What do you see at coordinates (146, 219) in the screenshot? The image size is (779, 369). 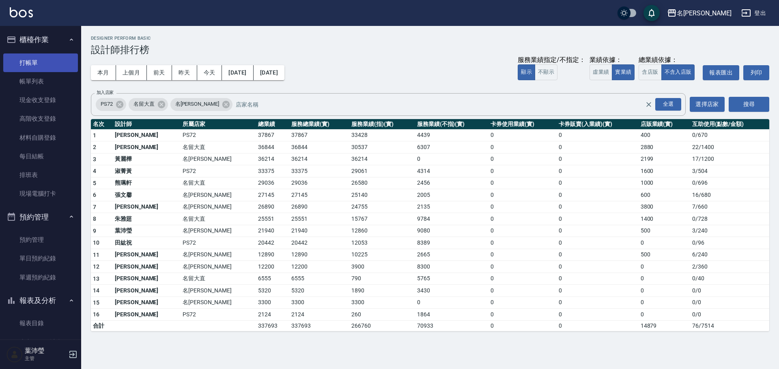 I see `td: 朱雅莛` at bounding box center [146, 219].